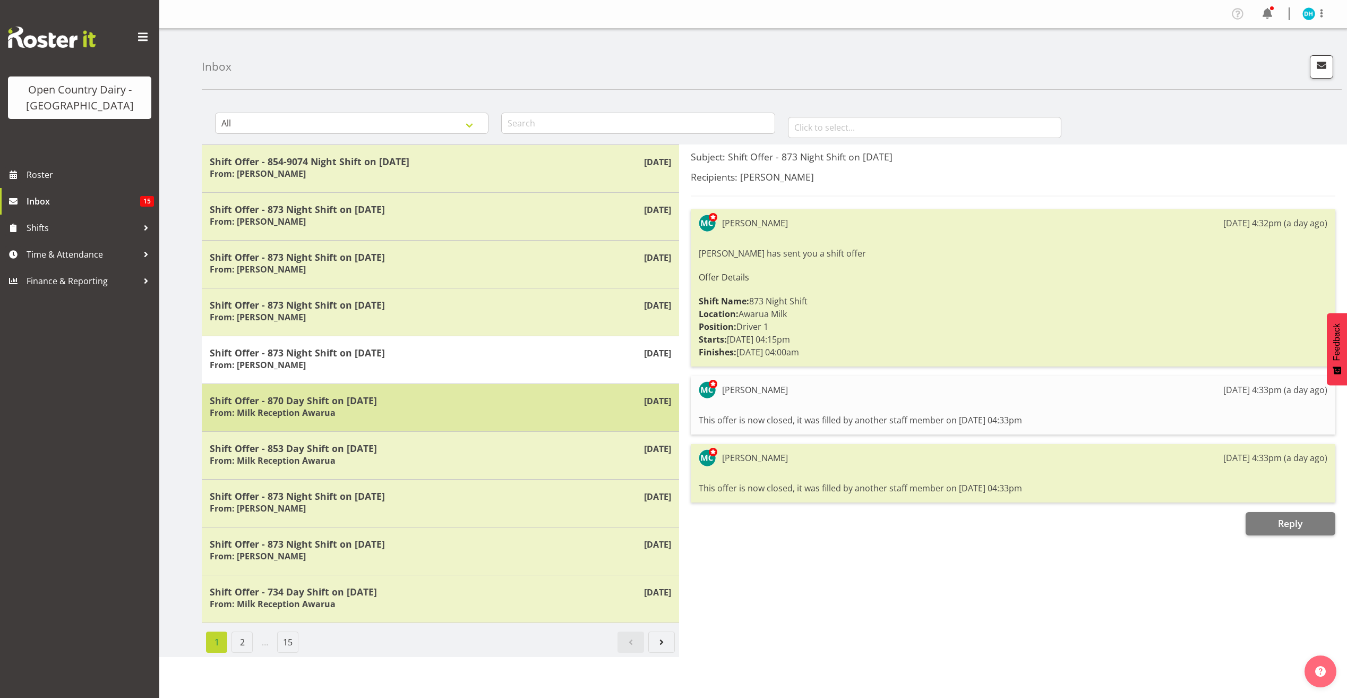 The width and height of the screenshot is (1347, 698). Describe the element at coordinates (1337, 342) in the screenshot. I see `span: Feedback` at that location.